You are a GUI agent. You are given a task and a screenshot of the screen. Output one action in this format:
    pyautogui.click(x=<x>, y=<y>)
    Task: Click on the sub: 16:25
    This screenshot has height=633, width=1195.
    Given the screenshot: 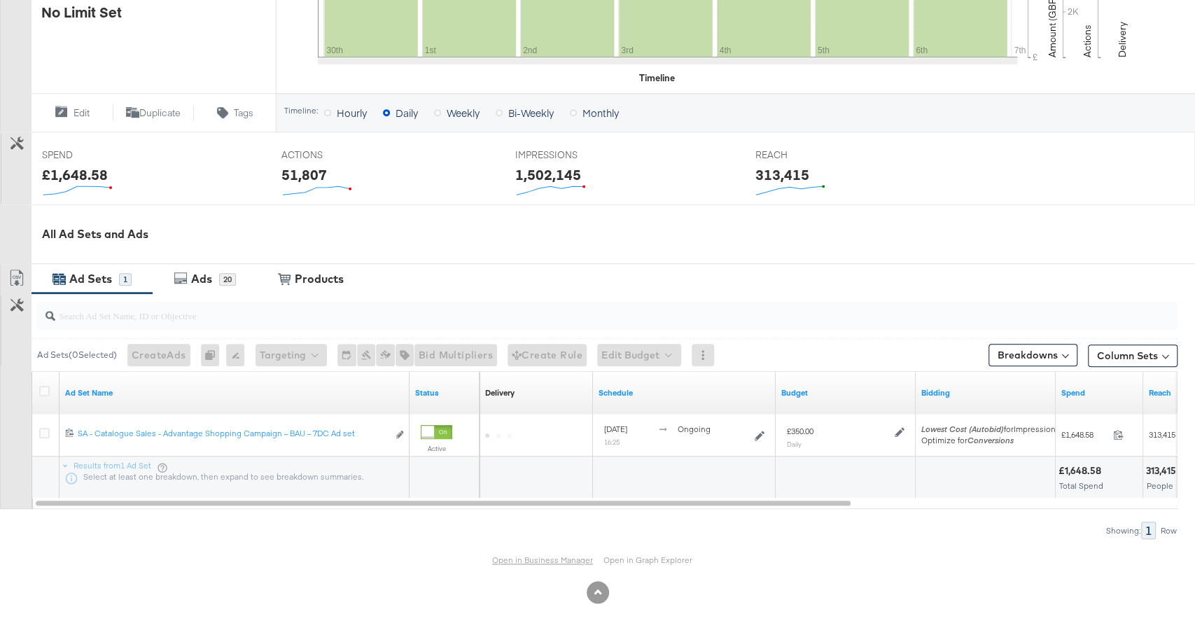 What is the action you would take?
    pyautogui.click(x=612, y=442)
    